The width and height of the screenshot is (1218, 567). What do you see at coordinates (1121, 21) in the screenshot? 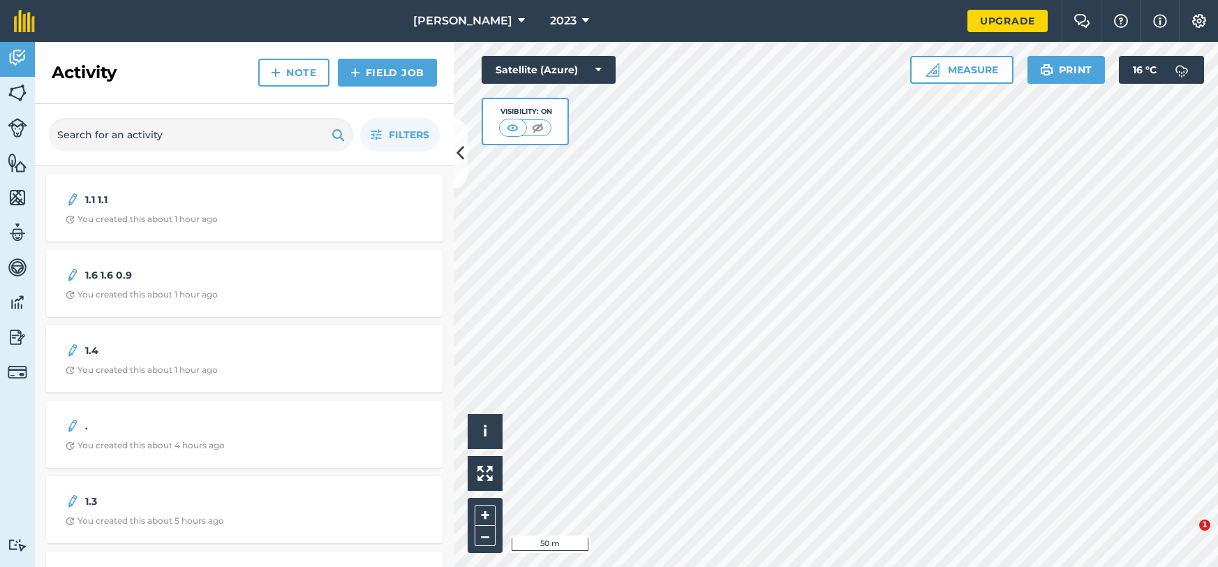
I see `img: A question mark icon` at bounding box center [1121, 21].